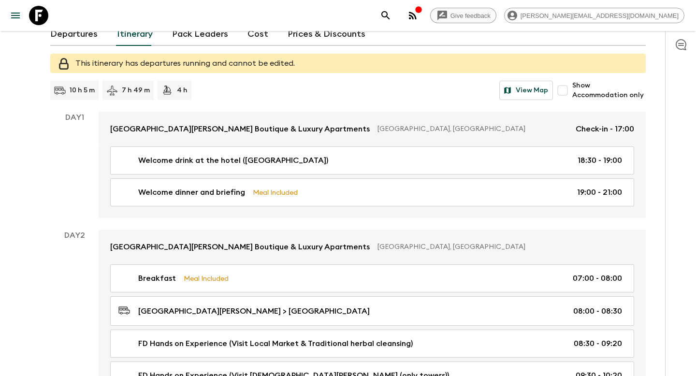 The image size is (696, 376). What do you see at coordinates (136, 90) in the screenshot?
I see `p: 7 h 49 m` at bounding box center [136, 90].